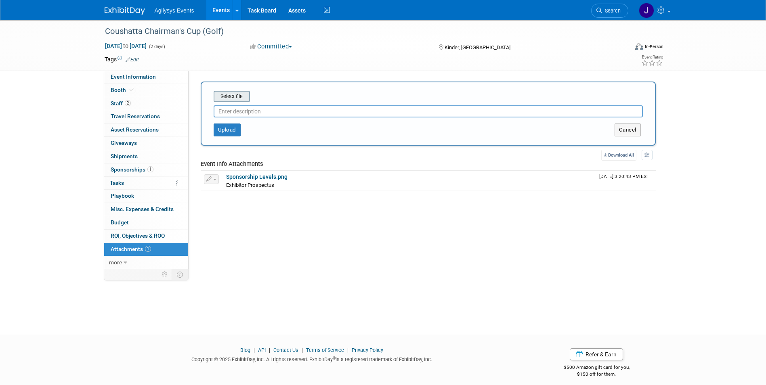  I want to click on button: Cancel, so click(628, 130).